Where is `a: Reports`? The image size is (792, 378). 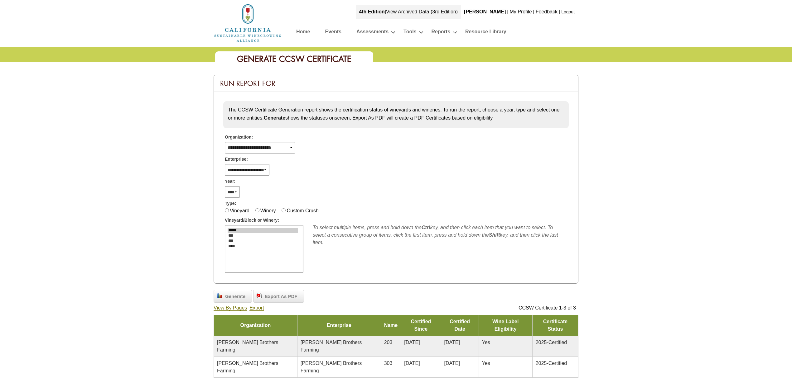
a: Reports is located at coordinates (441, 33).